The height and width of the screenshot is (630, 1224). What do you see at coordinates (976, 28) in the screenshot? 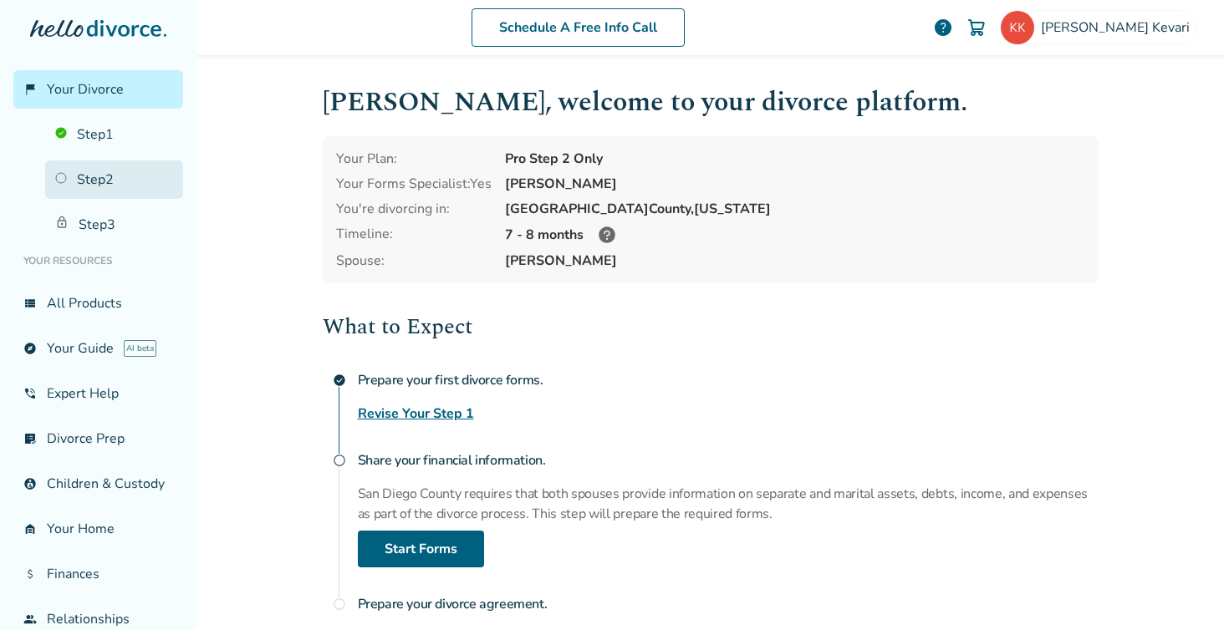
I see `img: Cart` at bounding box center [976, 28].